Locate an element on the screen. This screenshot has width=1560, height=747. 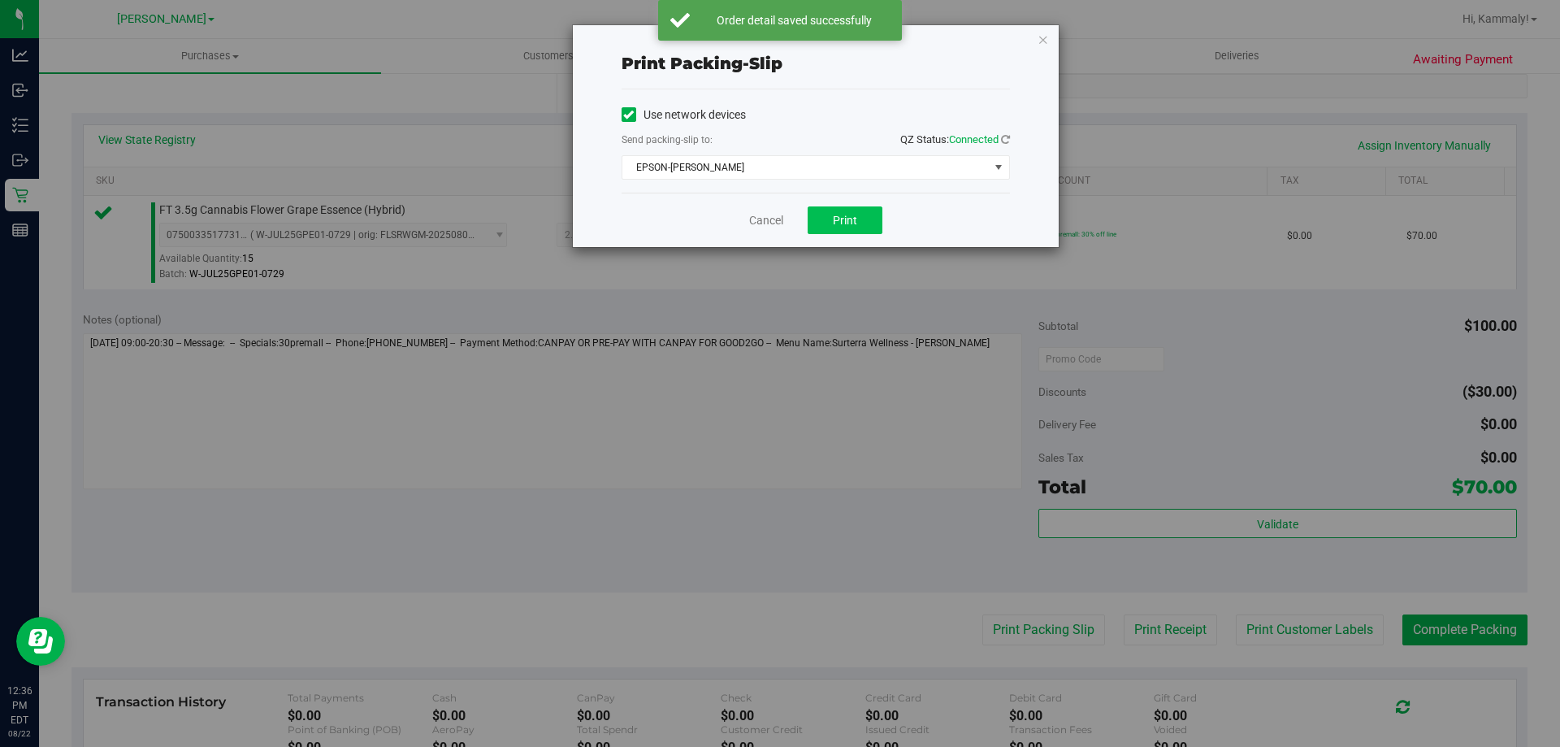
span: QZ Status: is located at coordinates (955, 139).